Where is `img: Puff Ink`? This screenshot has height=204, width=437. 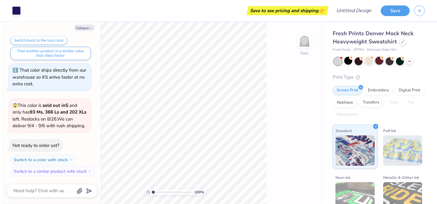
img: Puff Ink is located at coordinates (403, 151).